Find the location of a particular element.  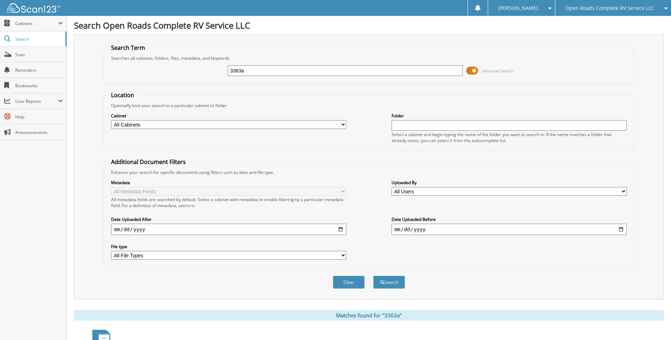

span: Reminders is located at coordinates (39, 70).